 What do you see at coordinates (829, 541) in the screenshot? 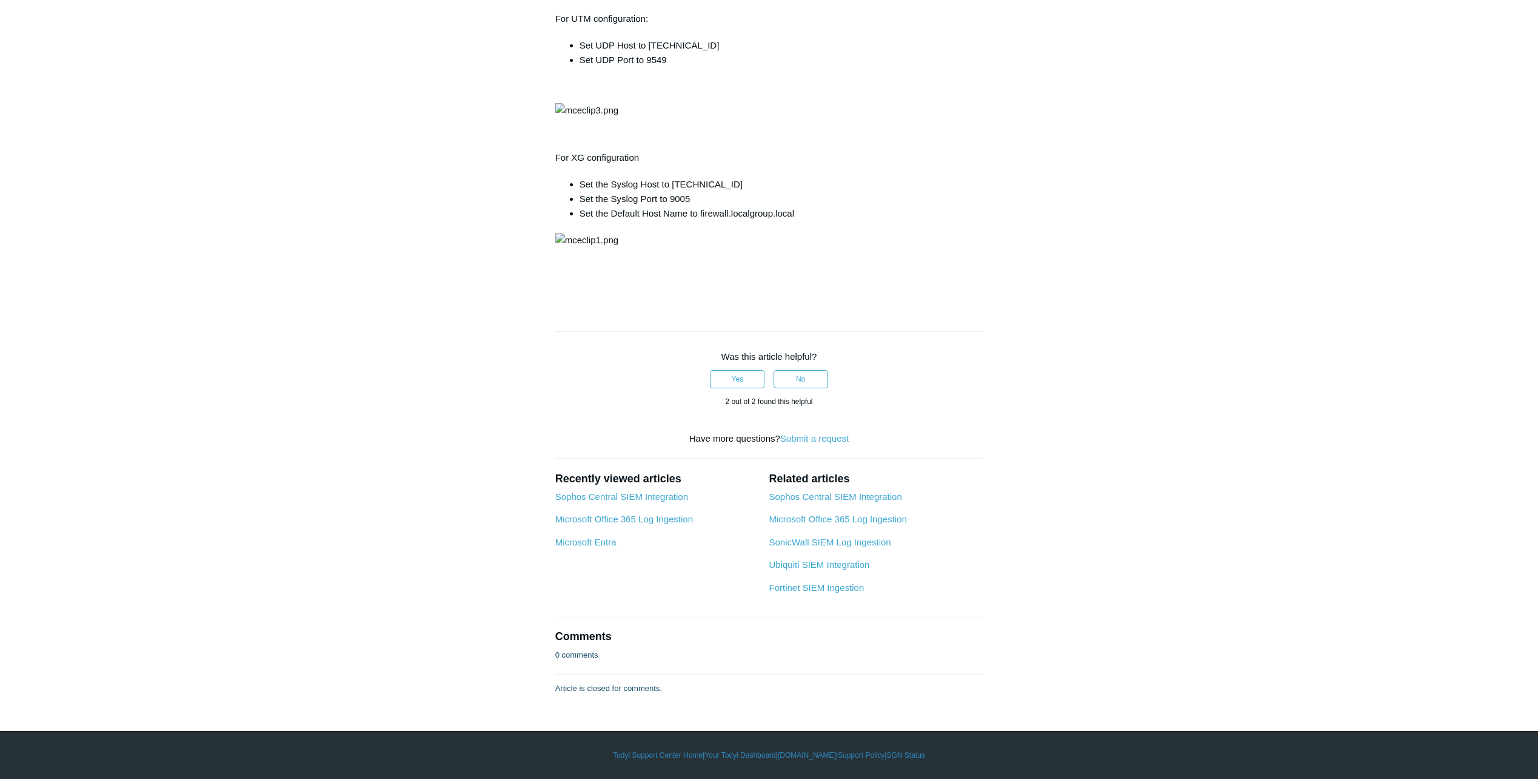
I see `a: SonicWall SIEM Log Ingestion` at bounding box center [829, 541].